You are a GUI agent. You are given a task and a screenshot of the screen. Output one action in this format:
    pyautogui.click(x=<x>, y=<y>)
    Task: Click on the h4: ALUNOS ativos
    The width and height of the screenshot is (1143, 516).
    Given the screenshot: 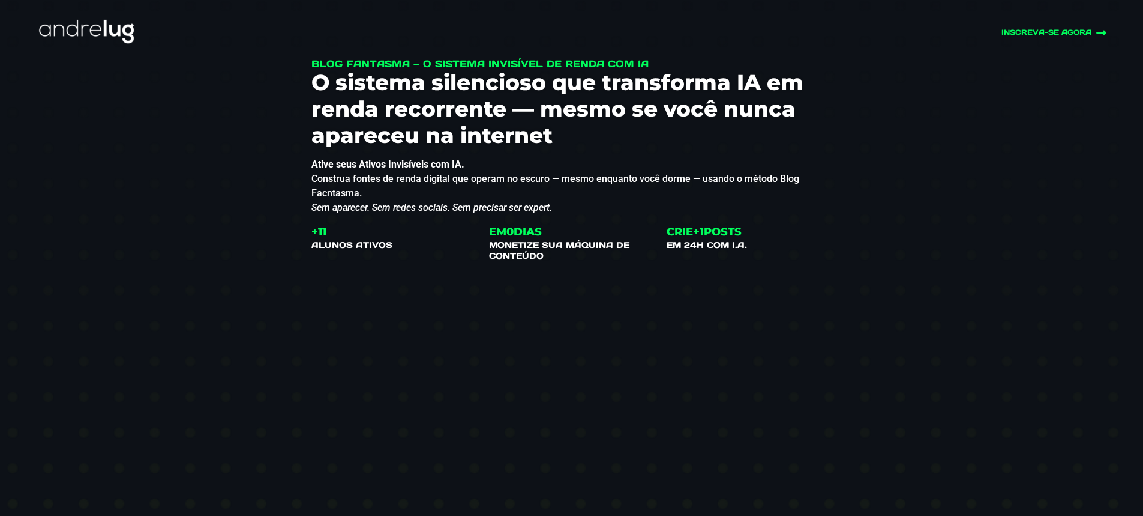 What is the action you would take?
    pyautogui.click(x=352, y=245)
    